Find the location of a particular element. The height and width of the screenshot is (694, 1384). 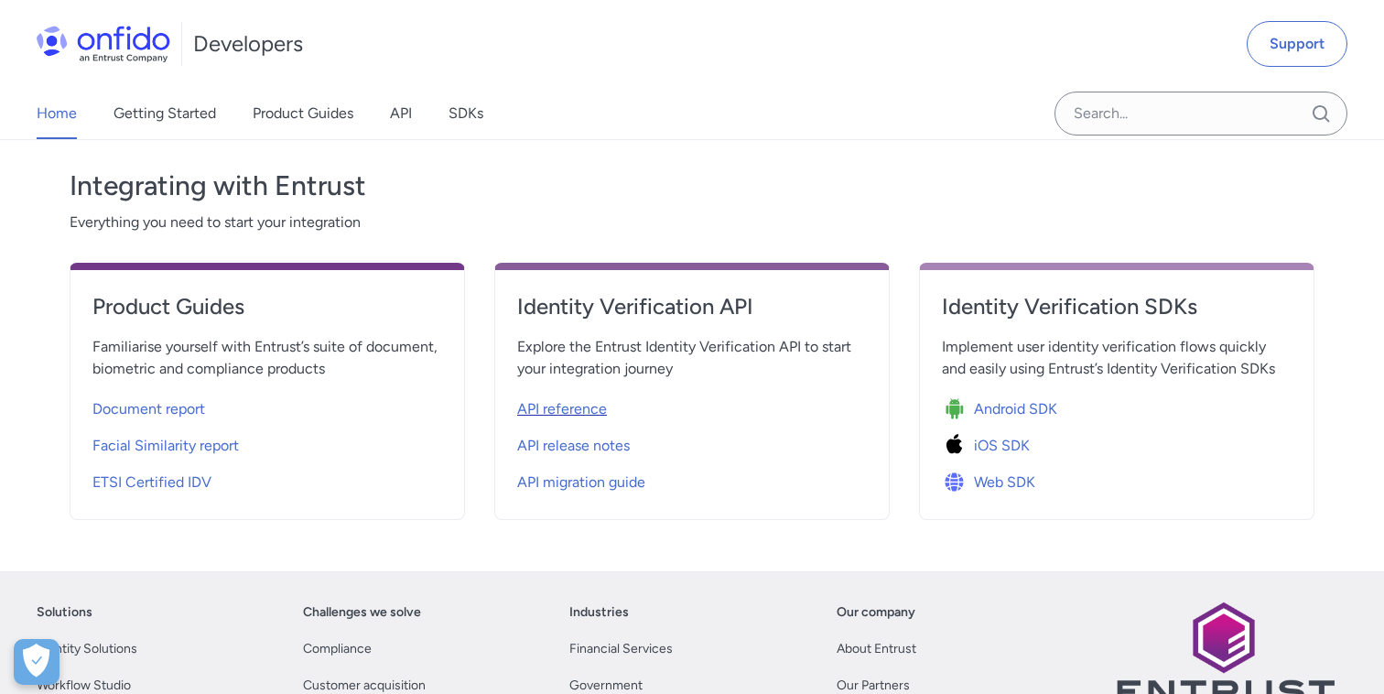

div: Cookie Preferences is located at coordinates (37, 662).